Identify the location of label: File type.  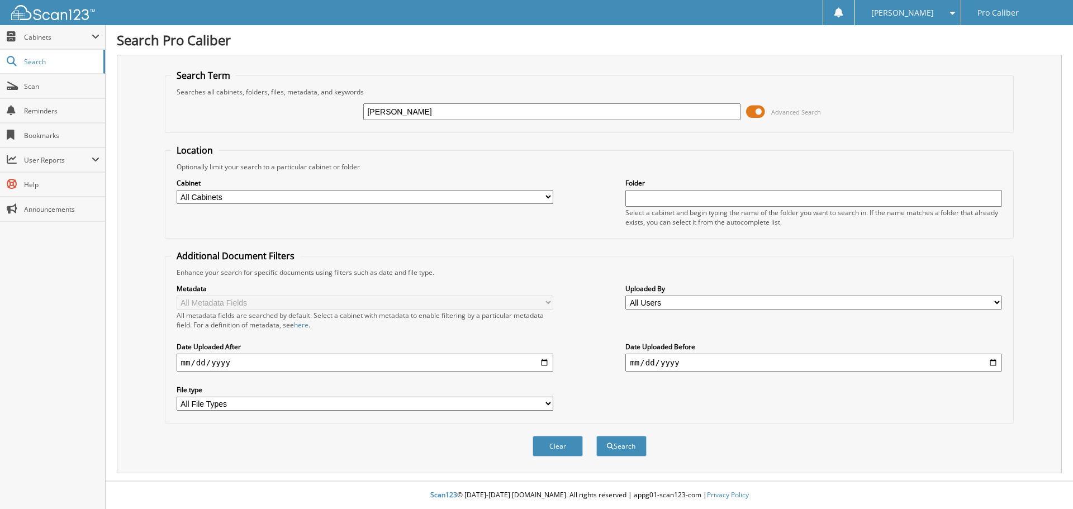
(365, 389).